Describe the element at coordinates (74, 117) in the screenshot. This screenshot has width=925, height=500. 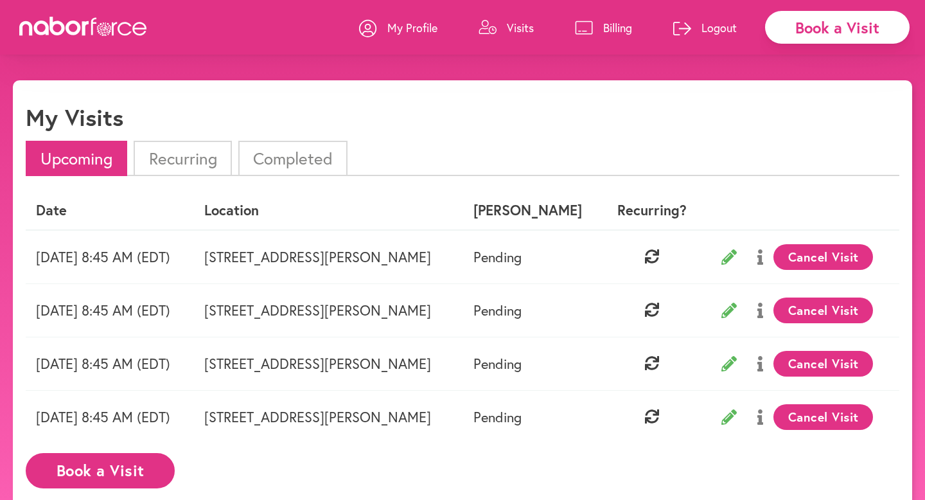
I see `h1: My Visits` at that location.